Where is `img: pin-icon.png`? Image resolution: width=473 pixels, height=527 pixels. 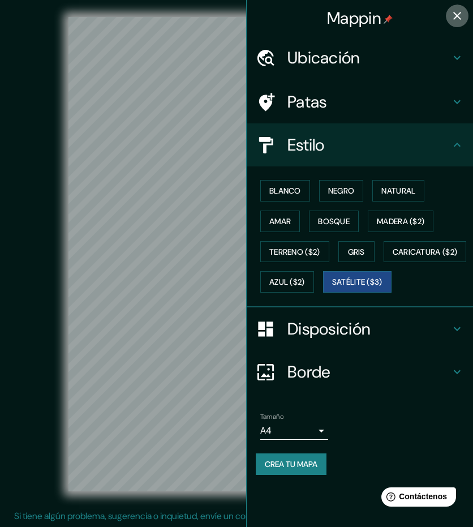 img: pin-icon.png is located at coordinates (388, 19).